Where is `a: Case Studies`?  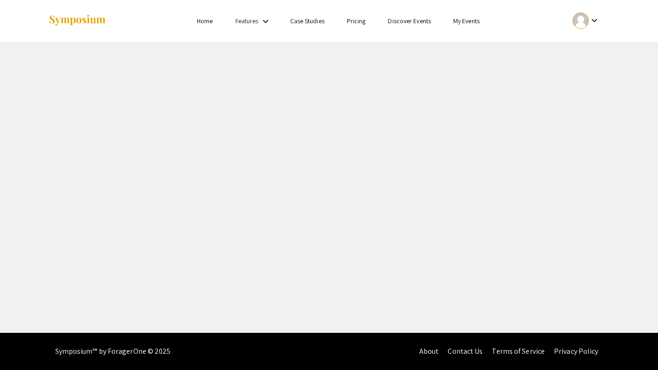 a: Case Studies is located at coordinates (307, 21).